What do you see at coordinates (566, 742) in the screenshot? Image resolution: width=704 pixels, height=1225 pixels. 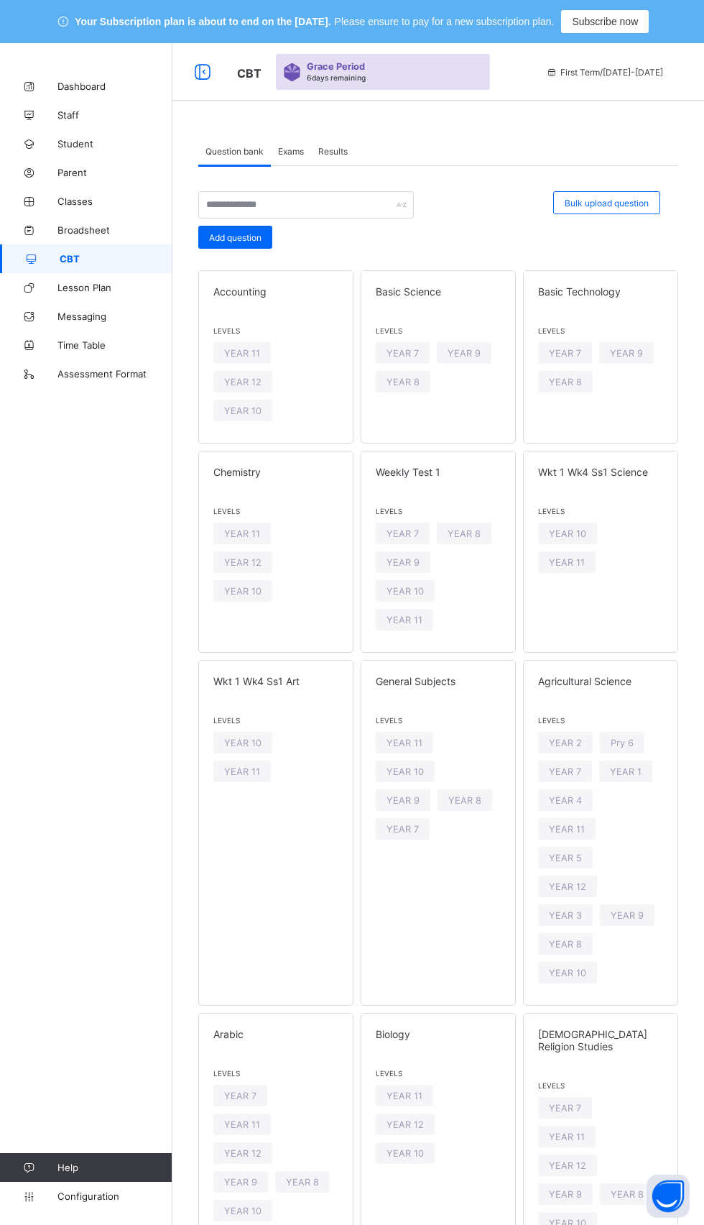 I see `span: YEAR 2` at bounding box center [566, 742].